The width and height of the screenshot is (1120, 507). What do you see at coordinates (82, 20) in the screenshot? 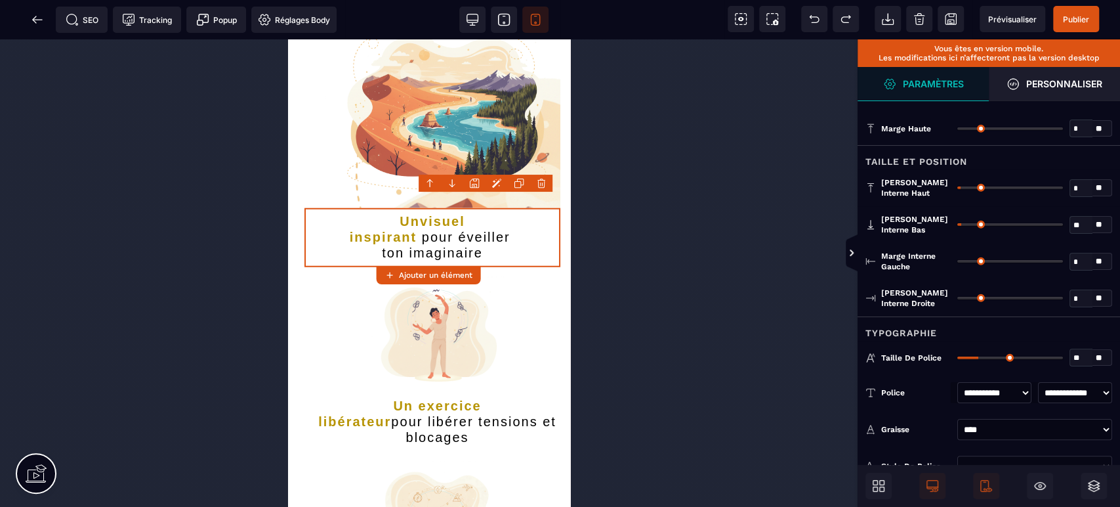
I see `span: SEO` at bounding box center [82, 20].